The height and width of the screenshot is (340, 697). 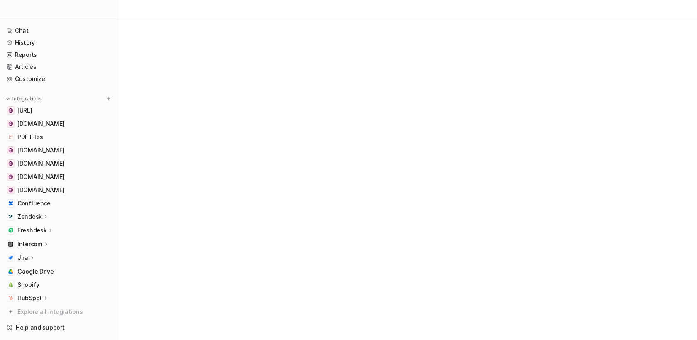 What do you see at coordinates (11, 177) in the screenshot?
I see `img: nri3pl.com` at bounding box center [11, 177].